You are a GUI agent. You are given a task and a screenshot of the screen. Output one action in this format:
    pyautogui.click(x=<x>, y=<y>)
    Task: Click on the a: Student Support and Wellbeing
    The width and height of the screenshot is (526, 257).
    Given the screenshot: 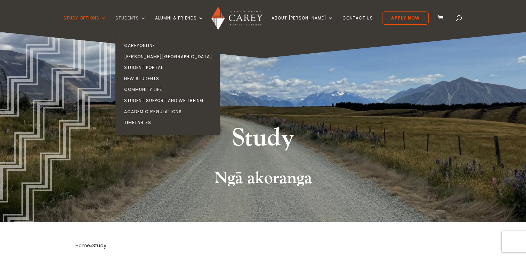 What is the action you would take?
    pyautogui.click(x=169, y=101)
    